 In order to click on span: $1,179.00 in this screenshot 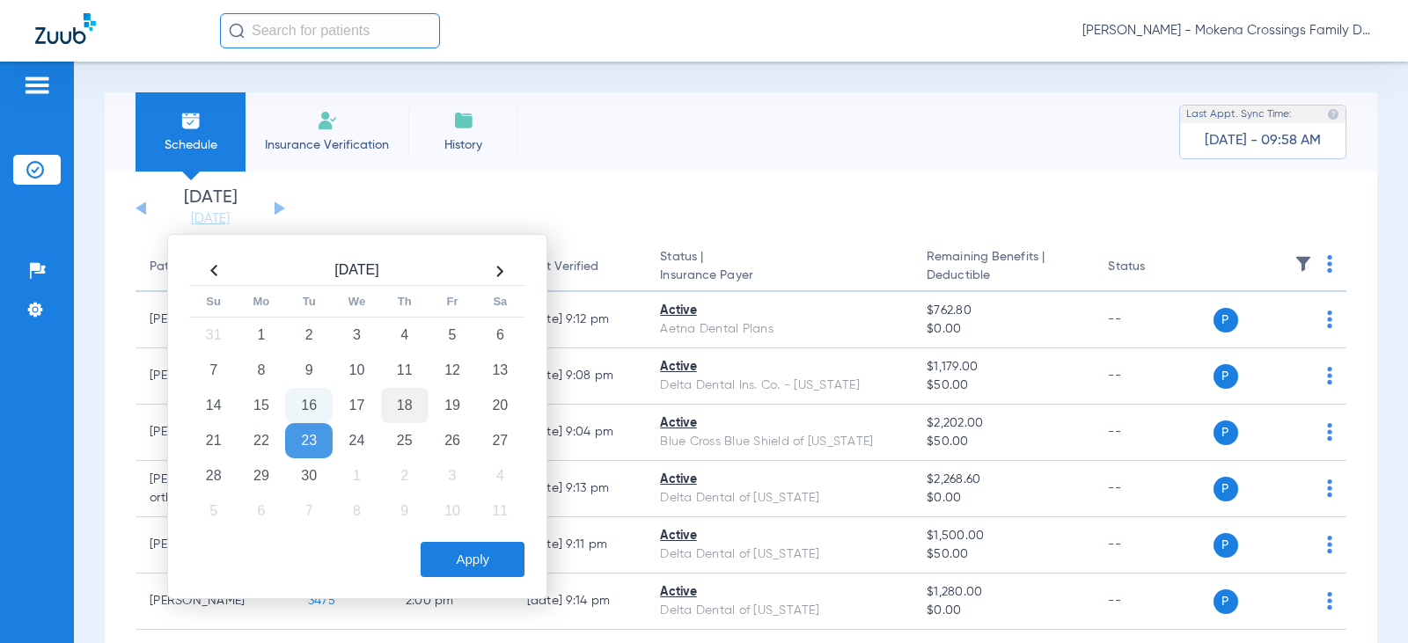, I will do `click(1003, 367)`.